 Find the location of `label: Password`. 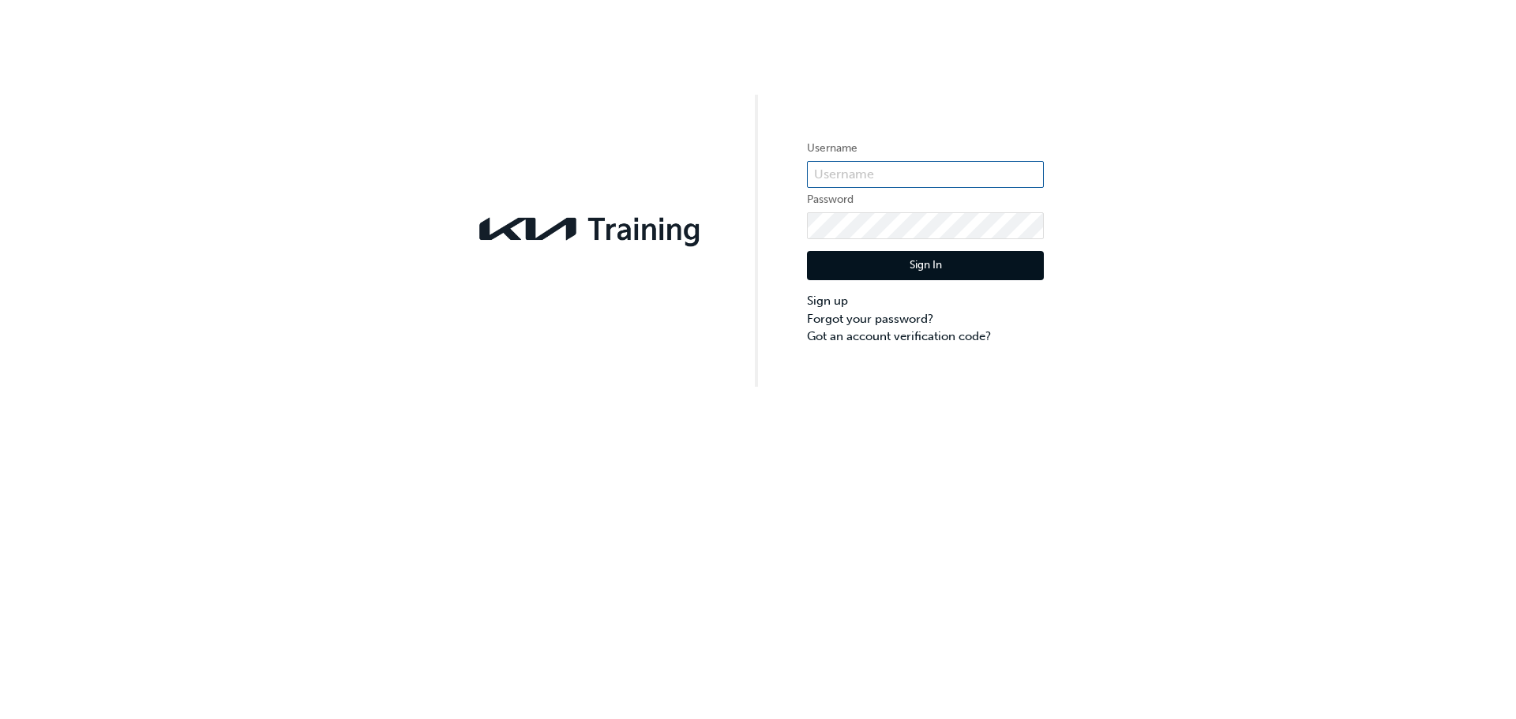

label: Password is located at coordinates (925, 200).